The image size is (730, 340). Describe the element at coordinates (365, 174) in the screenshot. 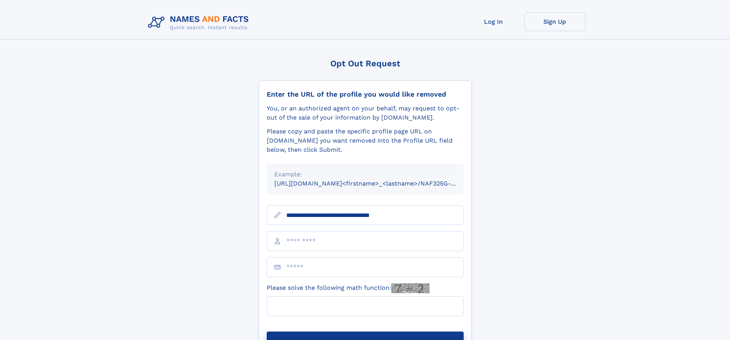

I see `div: Example:` at that location.